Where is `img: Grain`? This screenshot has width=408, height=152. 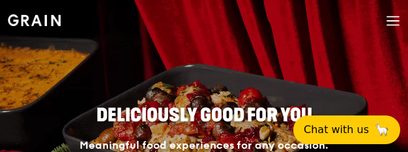
img: Grain is located at coordinates (34, 20).